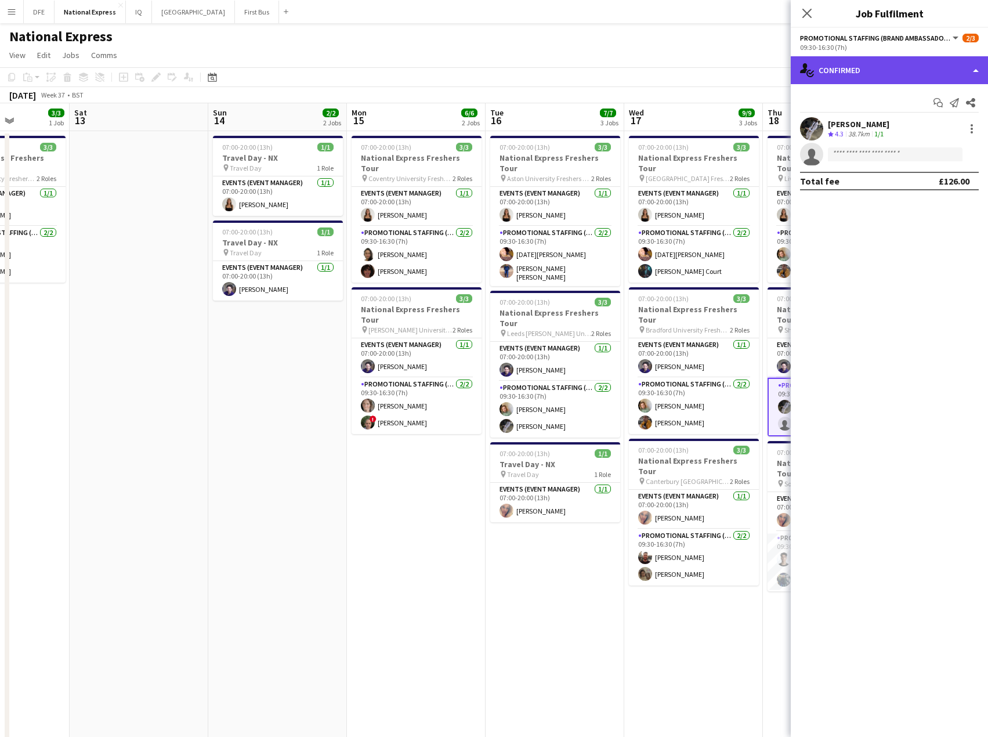 The height and width of the screenshot is (737, 988). I want to click on span: Mon, so click(359, 113).